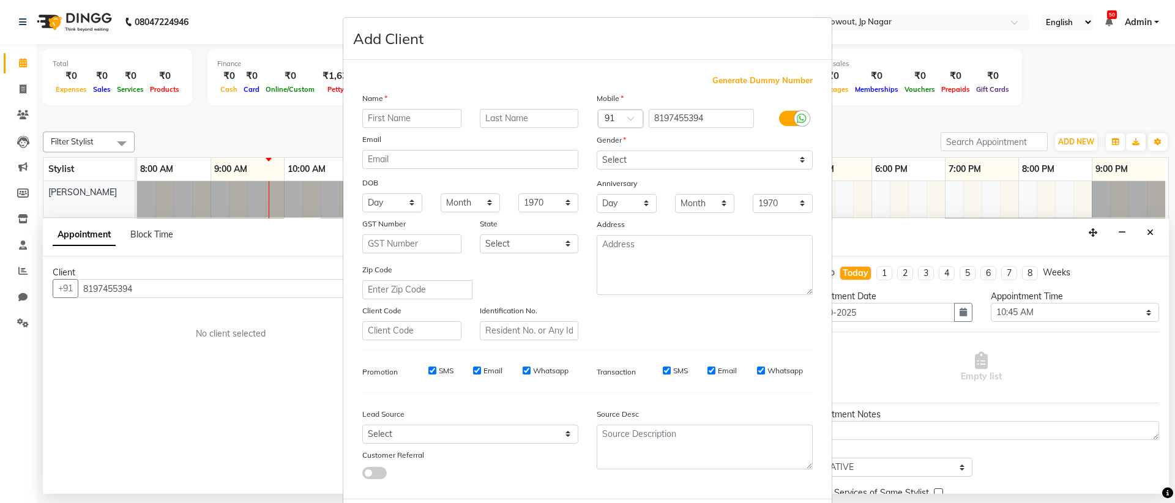  I want to click on label: GST Number, so click(384, 224).